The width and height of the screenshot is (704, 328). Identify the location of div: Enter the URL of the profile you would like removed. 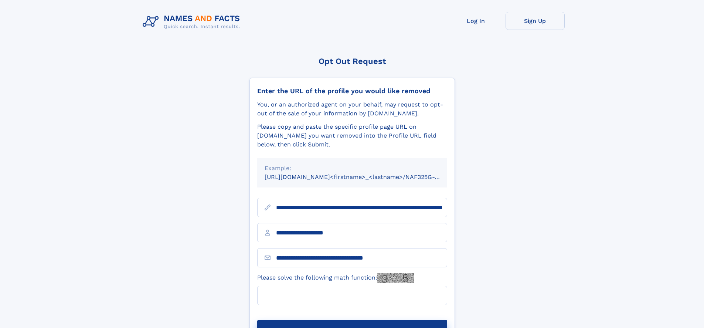
(352, 91).